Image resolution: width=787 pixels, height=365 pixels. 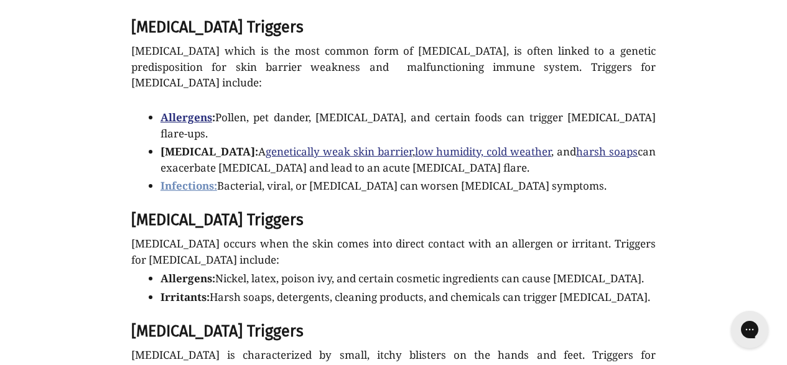 I want to click on strong: Irritants:, so click(x=185, y=297).